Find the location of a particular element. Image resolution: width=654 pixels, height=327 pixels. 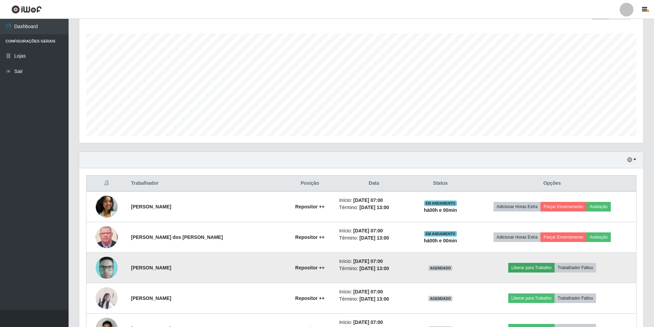

th: Trabalhador is located at coordinates (206, 184).